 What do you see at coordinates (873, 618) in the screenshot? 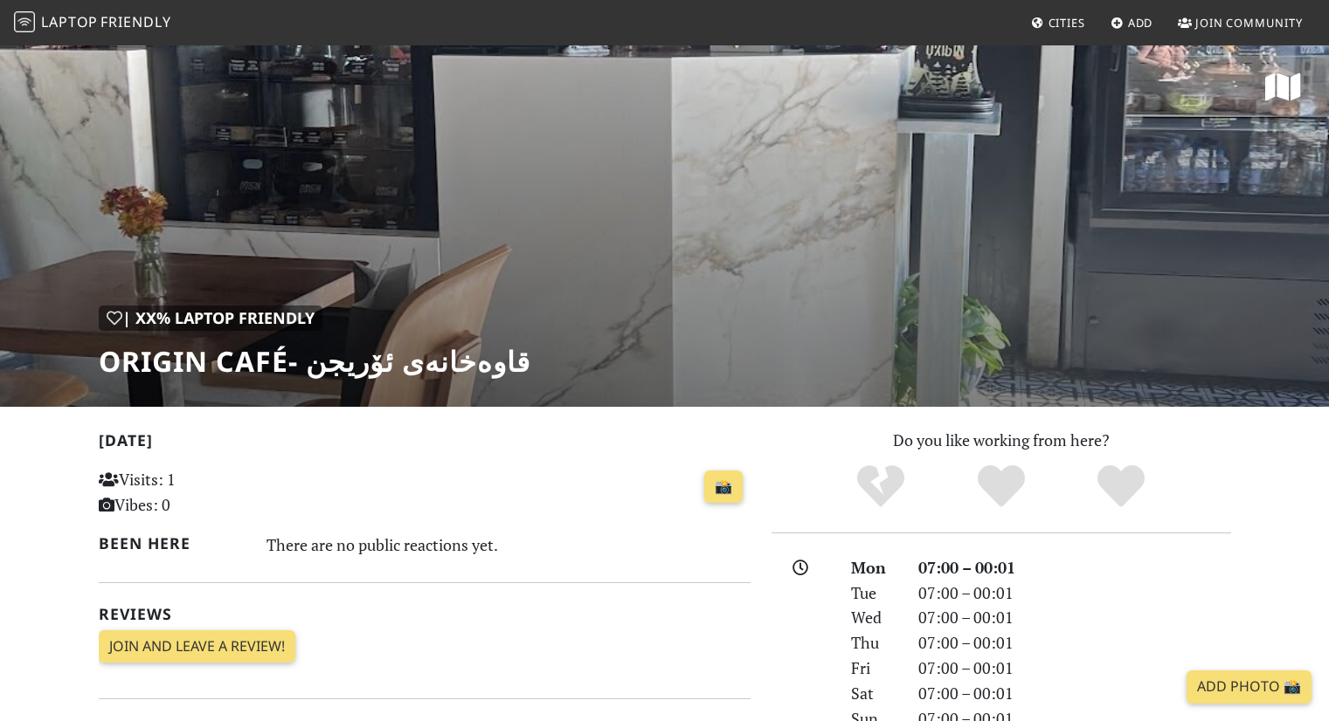
I see `div: Wed` at bounding box center [873, 618].